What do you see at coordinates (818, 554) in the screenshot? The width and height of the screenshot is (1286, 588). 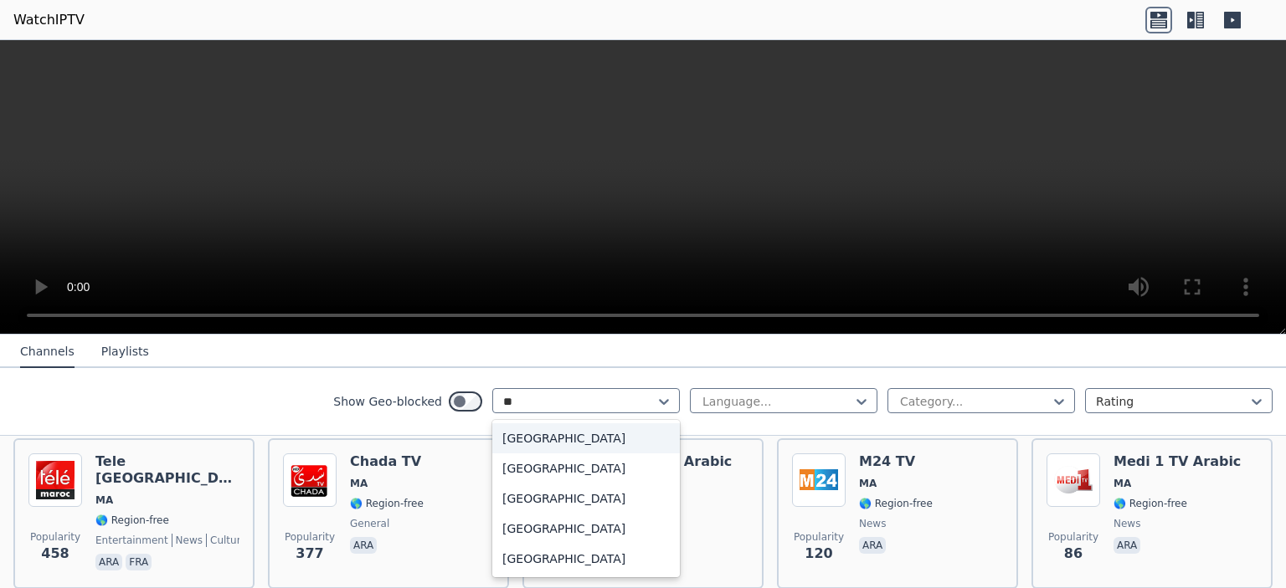 I see `span: 120` at bounding box center [818, 554].